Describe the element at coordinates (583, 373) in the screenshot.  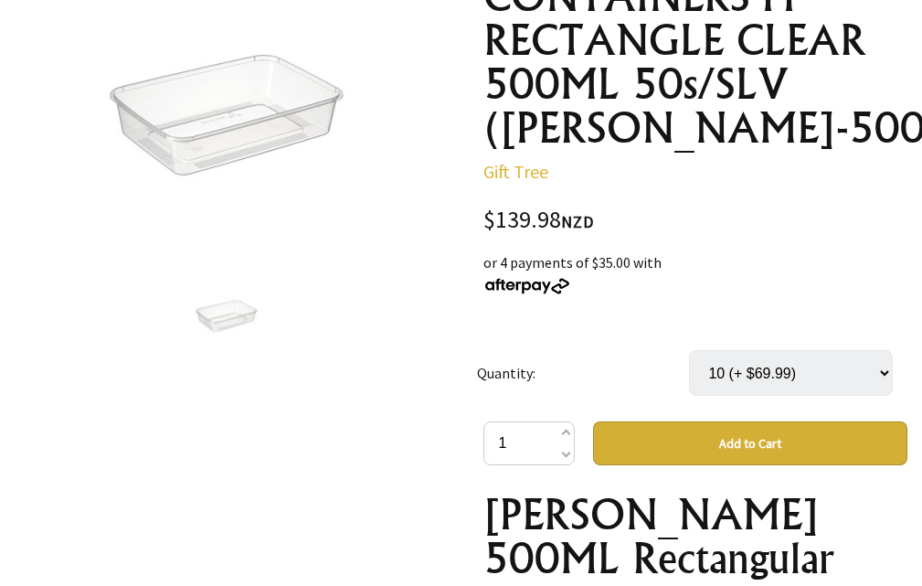
I see `td: Quantity:` at that location.